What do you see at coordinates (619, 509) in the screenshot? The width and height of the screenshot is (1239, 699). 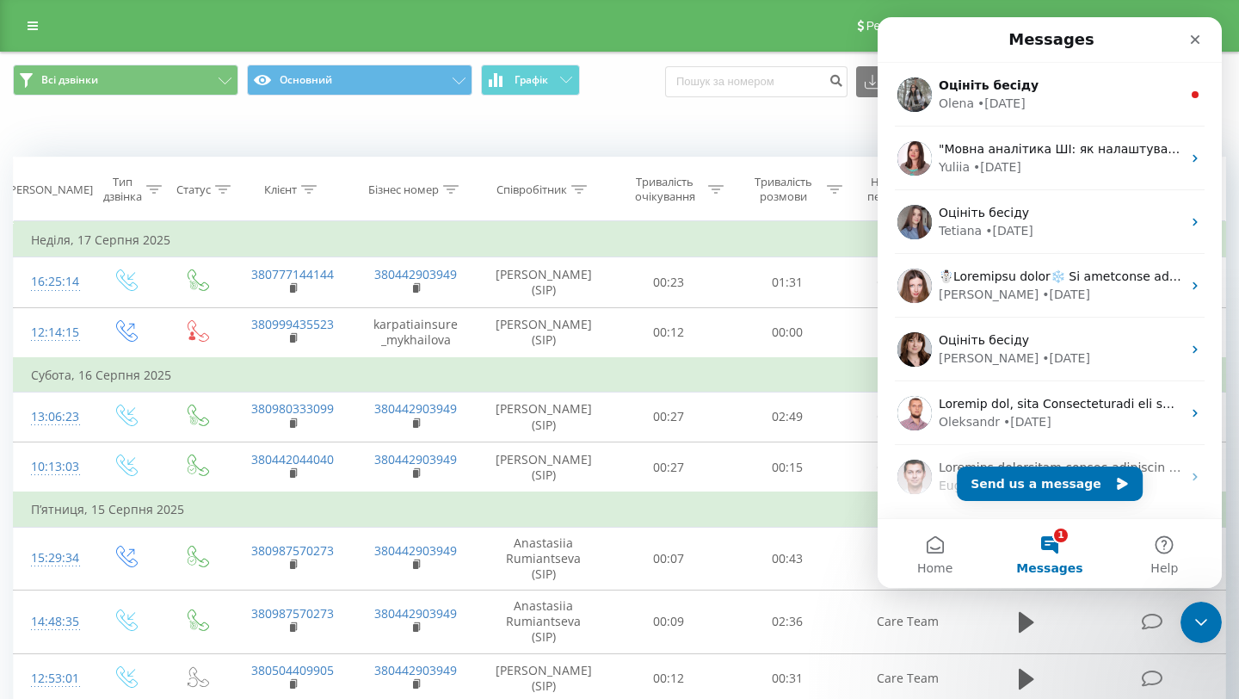 I see `td: П’ятниця, 15 Серпня 2025` at bounding box center [619, 509].